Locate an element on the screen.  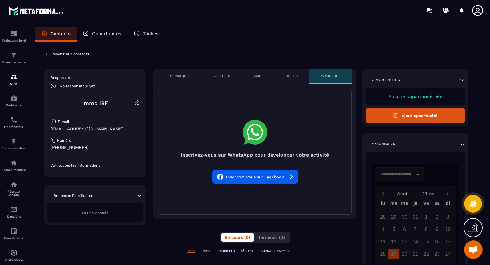
p: Tunnel de vente is located at coordinates (14, 62).